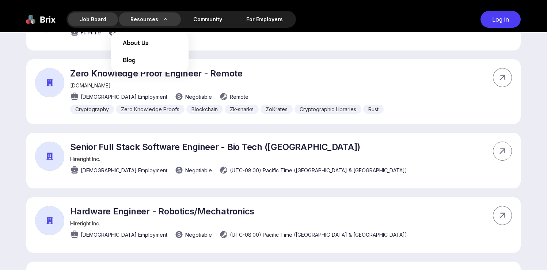  Describe the element at coordinates (265, 19) in the screenshot. I see `div: For Employers` at that location.